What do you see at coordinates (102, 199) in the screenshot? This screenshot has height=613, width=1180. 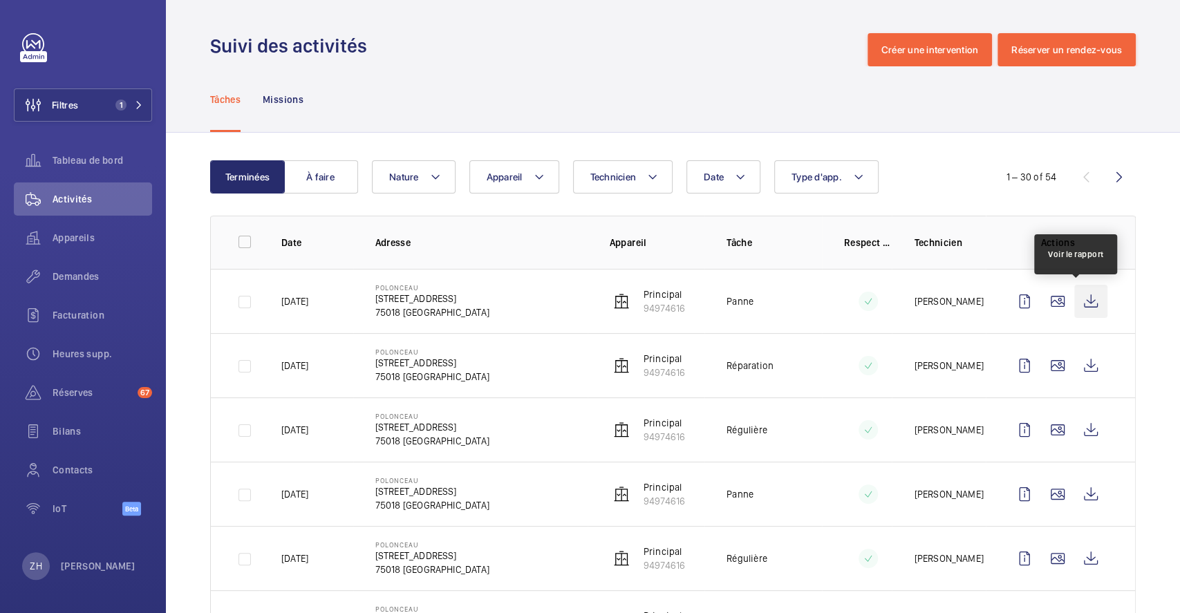 I see `span: Activités` at bounding box center [102, 199].